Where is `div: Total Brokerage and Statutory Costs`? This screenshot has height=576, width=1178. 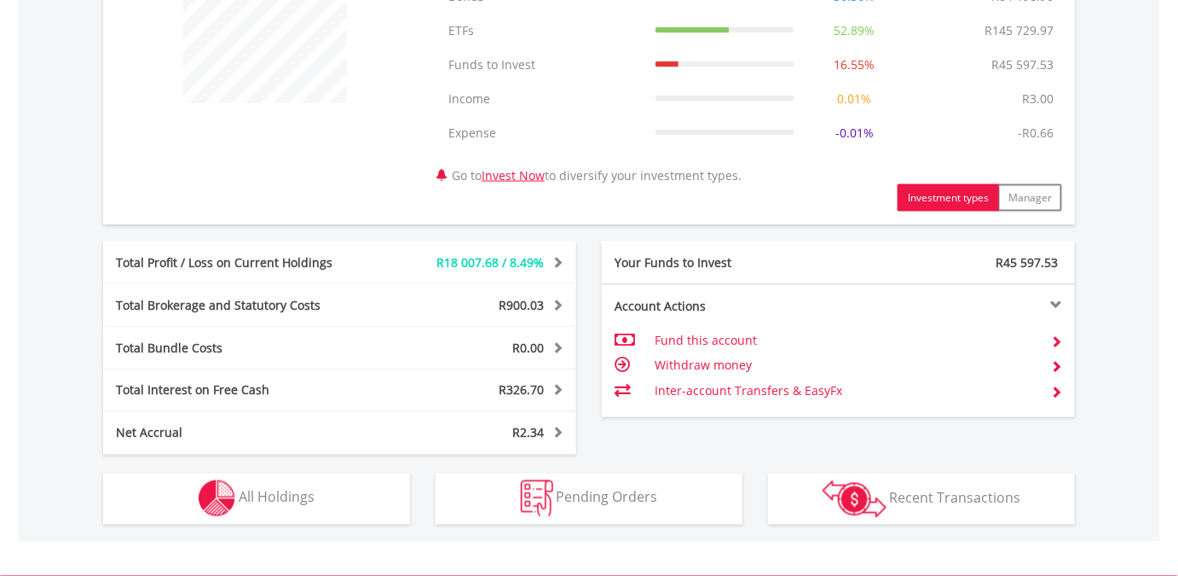
div: Total Brokerage and Statutory Costs is located at coordinates (241, 305).